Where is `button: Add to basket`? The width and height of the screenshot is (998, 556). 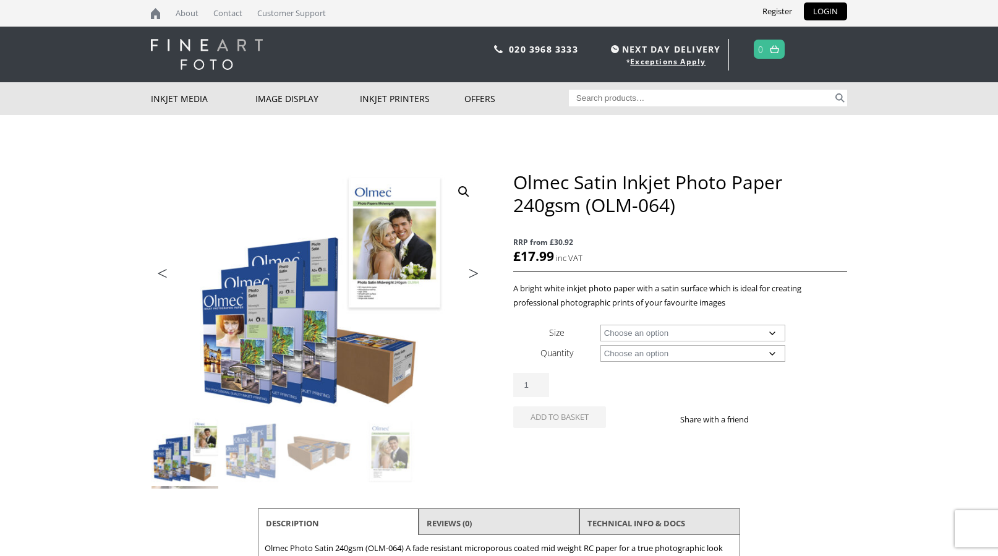
button: Add to basket is located at coordinates (560, 417).